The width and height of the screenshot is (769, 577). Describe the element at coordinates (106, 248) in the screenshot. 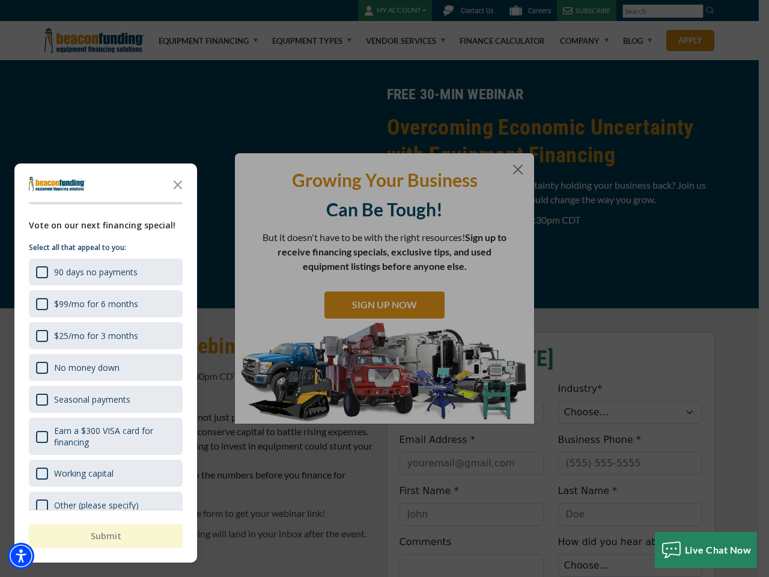

I see `p: Select all that appeal to you:` at that location.